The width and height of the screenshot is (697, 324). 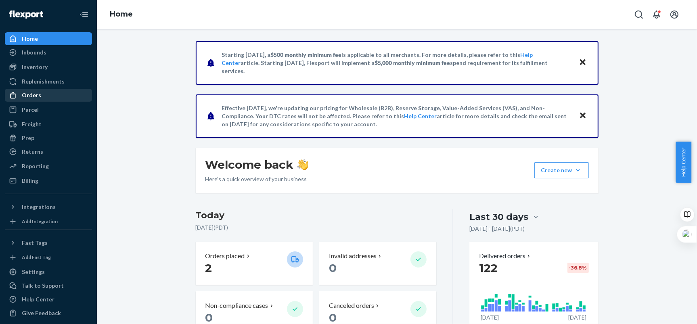 I want to click on div: Inbounds, so click(x=34, y=52).